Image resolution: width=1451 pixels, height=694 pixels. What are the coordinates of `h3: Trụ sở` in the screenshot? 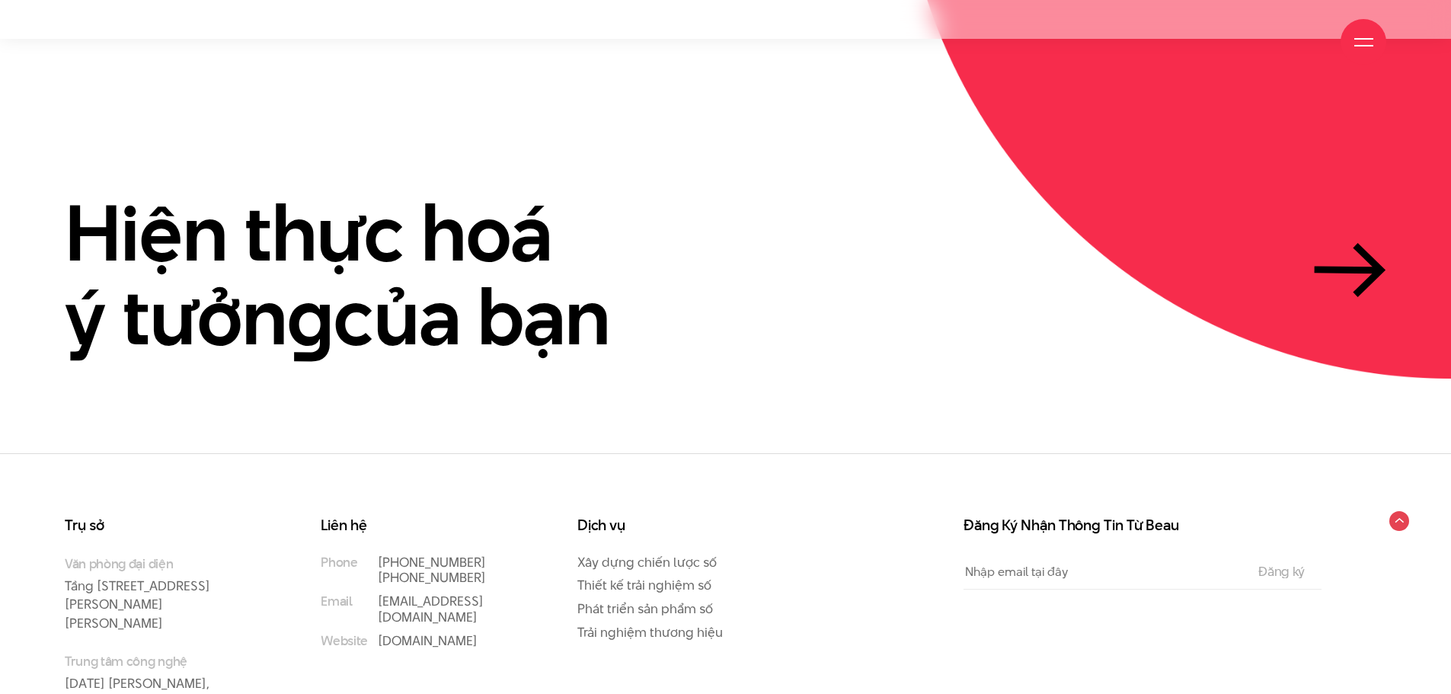 It's located at (162, 526).